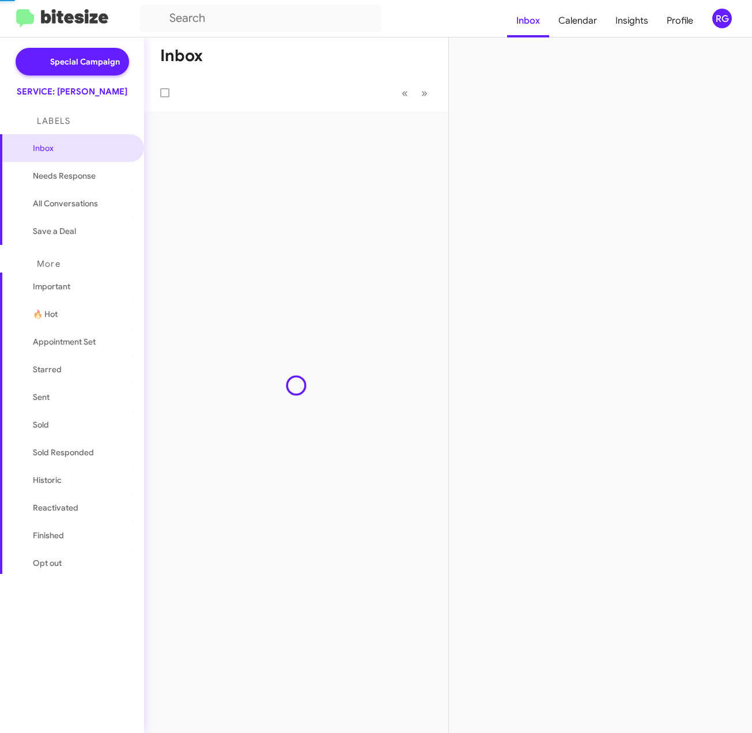 The height and width of the screenshot is (733, 752). Describe the element at coordinates (54, 231) in the screenshot. I see `span: Save a Deal` at that location.